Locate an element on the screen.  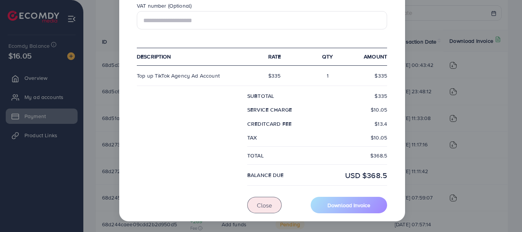
div: Description is located at coordinates (196, 57).